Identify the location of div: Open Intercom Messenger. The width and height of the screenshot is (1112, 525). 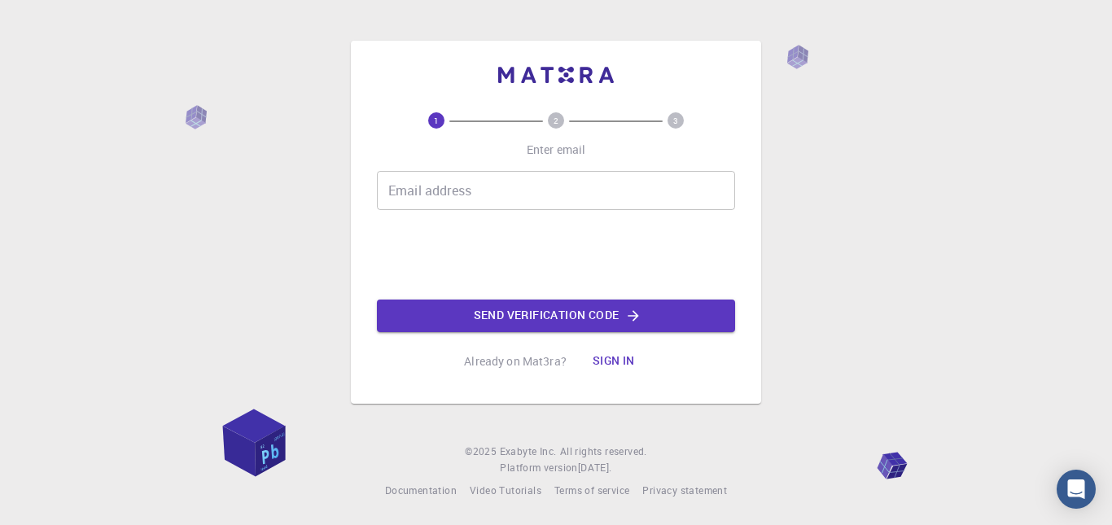
(1076, 489).